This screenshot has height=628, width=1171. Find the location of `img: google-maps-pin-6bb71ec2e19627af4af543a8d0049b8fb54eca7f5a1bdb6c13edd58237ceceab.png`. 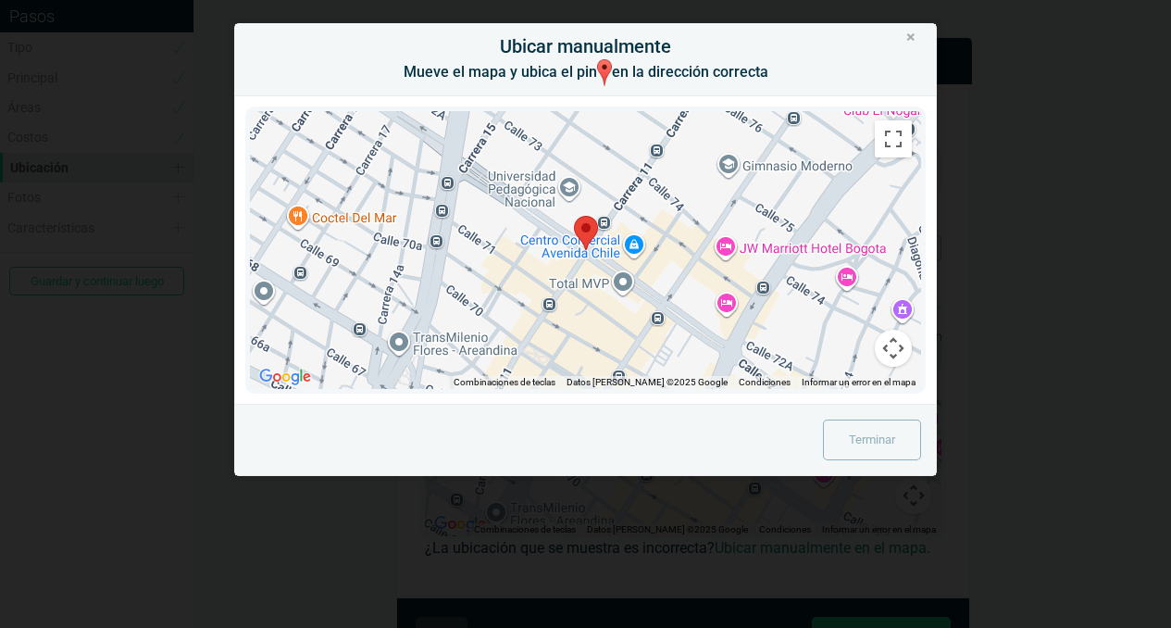

img: google-maps-pin-6bb71ec2e19627af4af543a8d0049b8fb54eca7f5a1bdb6c13edd58237ceceab.png is located at coordinates (605, 72).